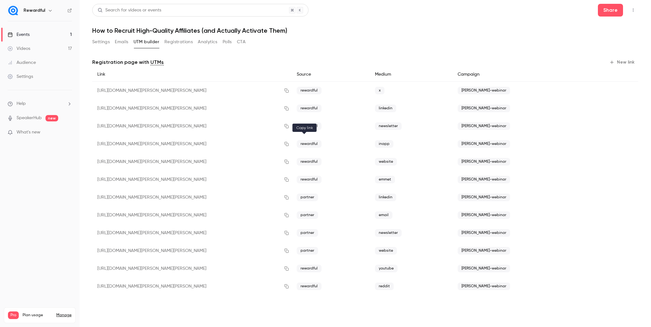  I want to click on span: youtube, so click(386, 269).